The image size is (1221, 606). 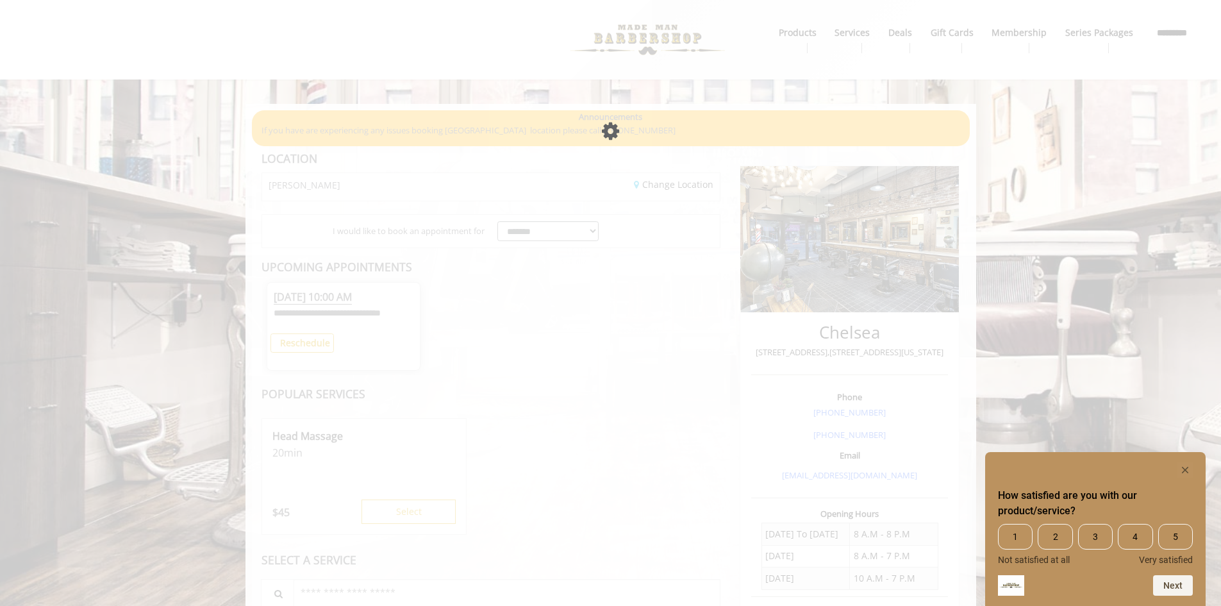 What do you see at coordinates (1173, 585) in the screenshot?
I see `button: Next question` at bounding box center [1173, 585].